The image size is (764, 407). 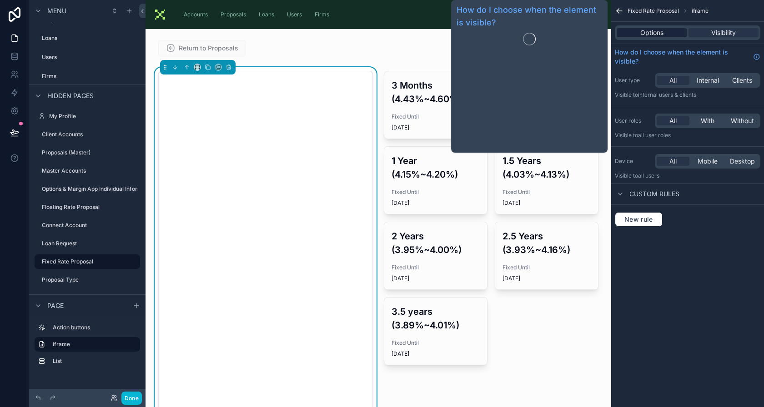 What do you see at coordinates (90, 153) in the screenshot?
I see `label: Proposals (Master)` at bounding box center [90, 153].